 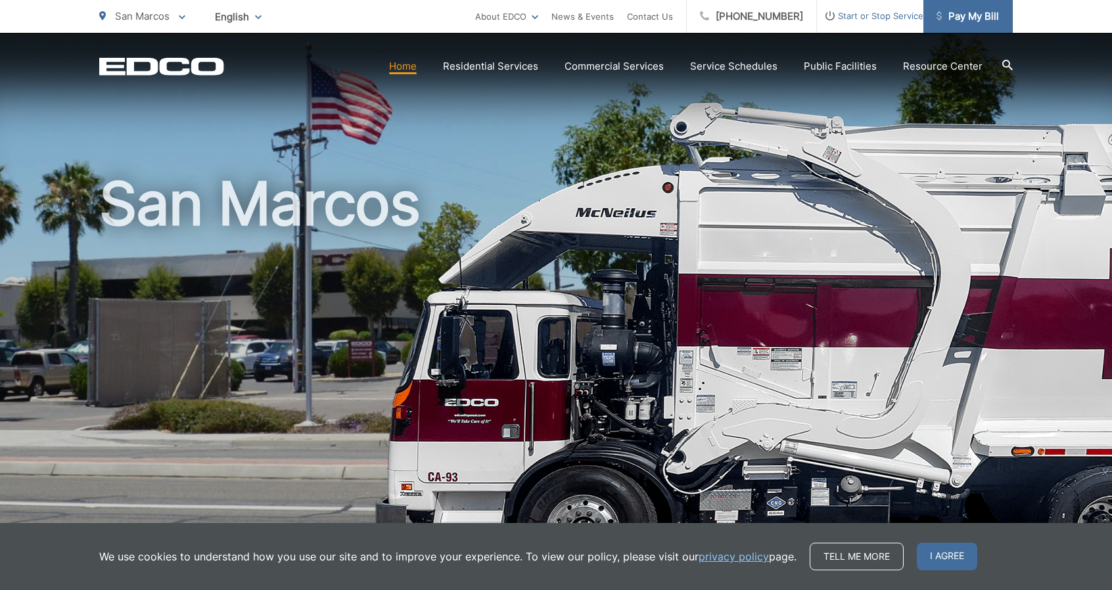 What do you see at coordinates (490, 66) in the screenshot?
I see `a: Residential Services` at bounding box center [490, 66].